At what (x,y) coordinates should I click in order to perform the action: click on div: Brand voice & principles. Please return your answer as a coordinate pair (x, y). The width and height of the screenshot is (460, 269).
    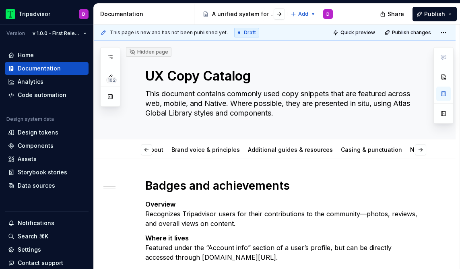
    Looking at the image, I should click on (206, 149).